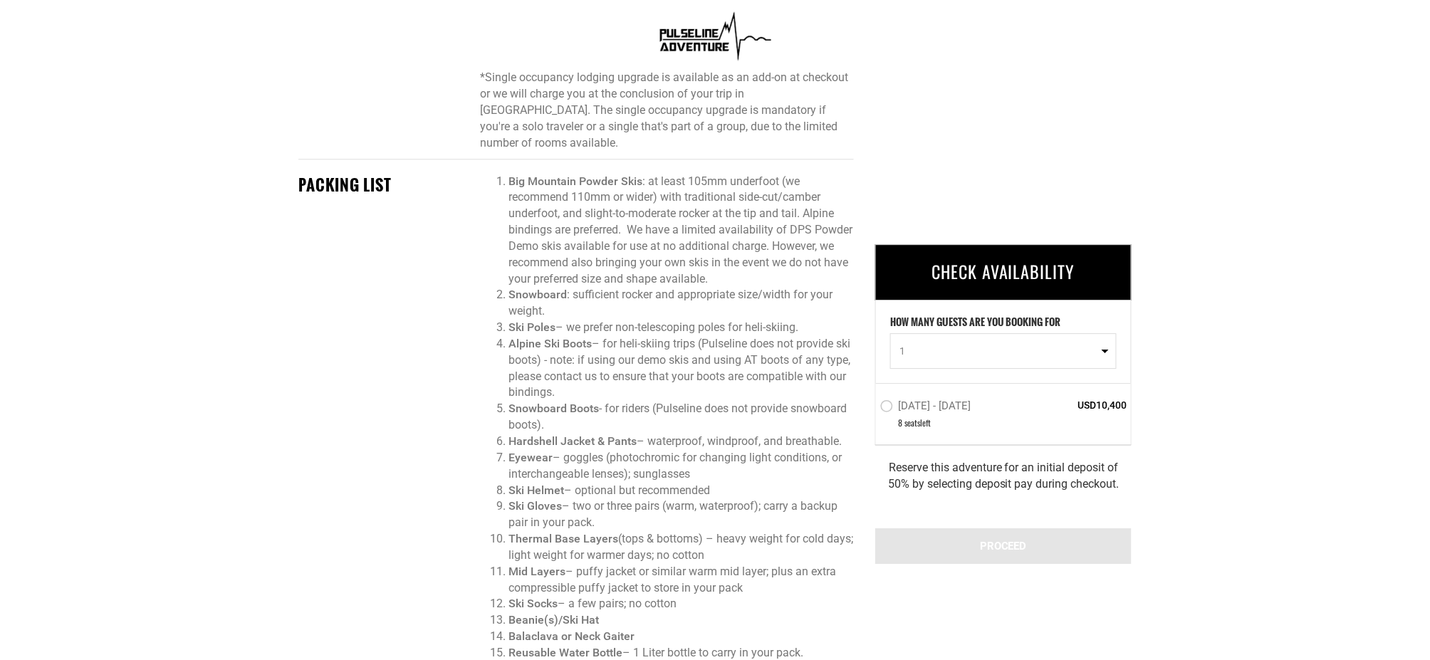 The image size is (1430, 660). What do you see at coordinates (536, 490) in the screenshot?
I see `strong: Ski Helmet` at bounding box center [536, 490].